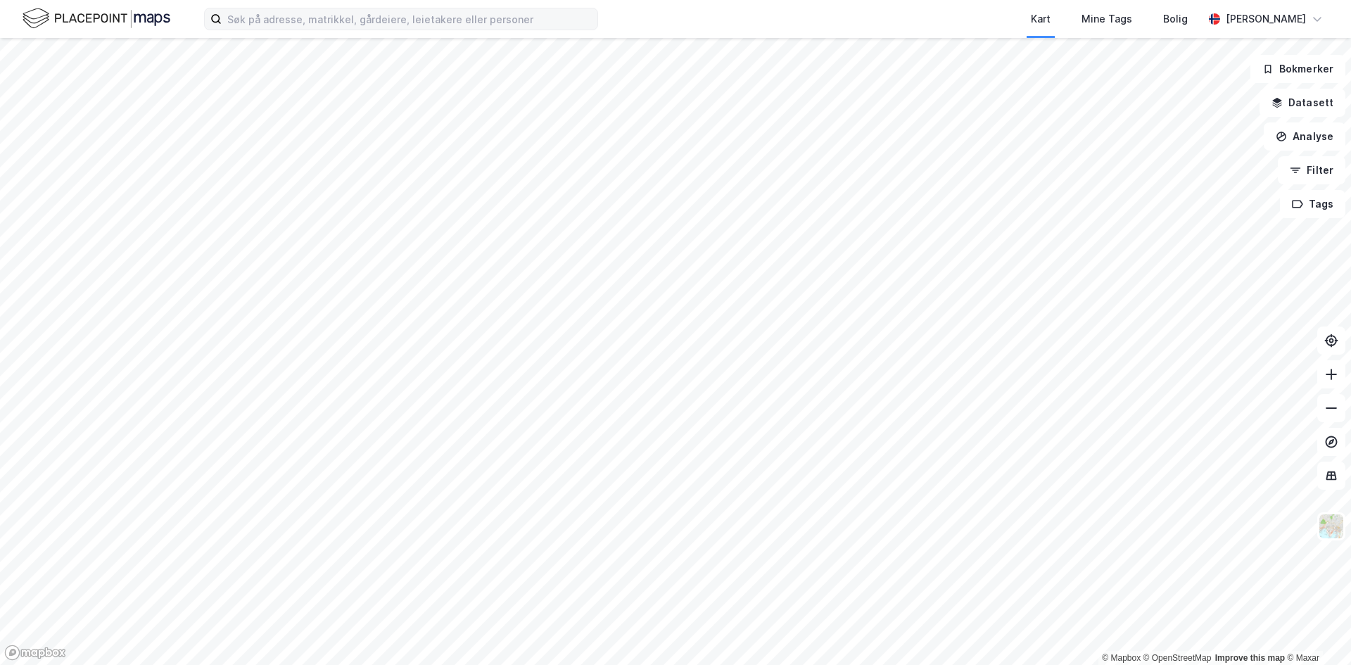  I want to click on a: Improve this map, so click(1250, 658).